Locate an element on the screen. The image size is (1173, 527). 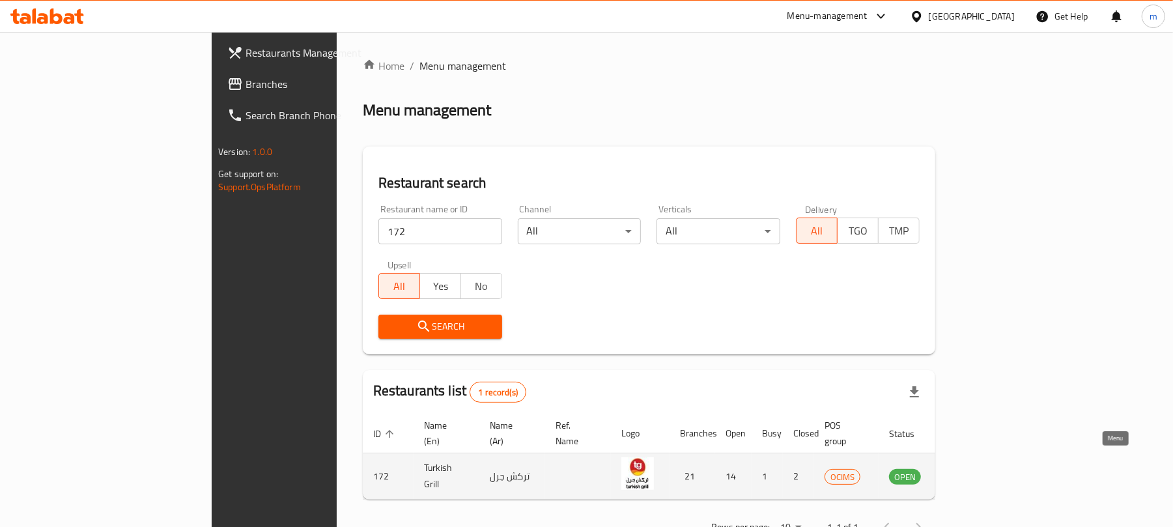
td: Turkish Grill is located at coordinates (446, 476).